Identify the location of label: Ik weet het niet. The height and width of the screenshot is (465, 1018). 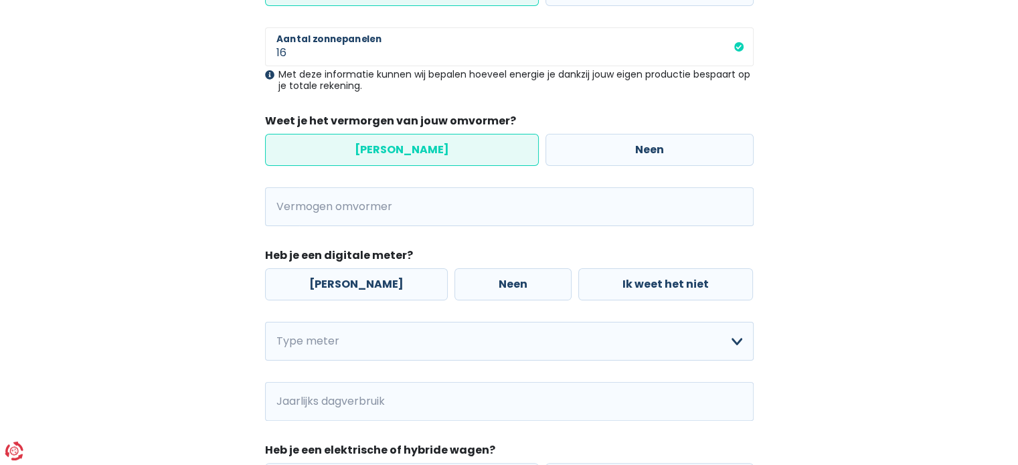
(665, 285).